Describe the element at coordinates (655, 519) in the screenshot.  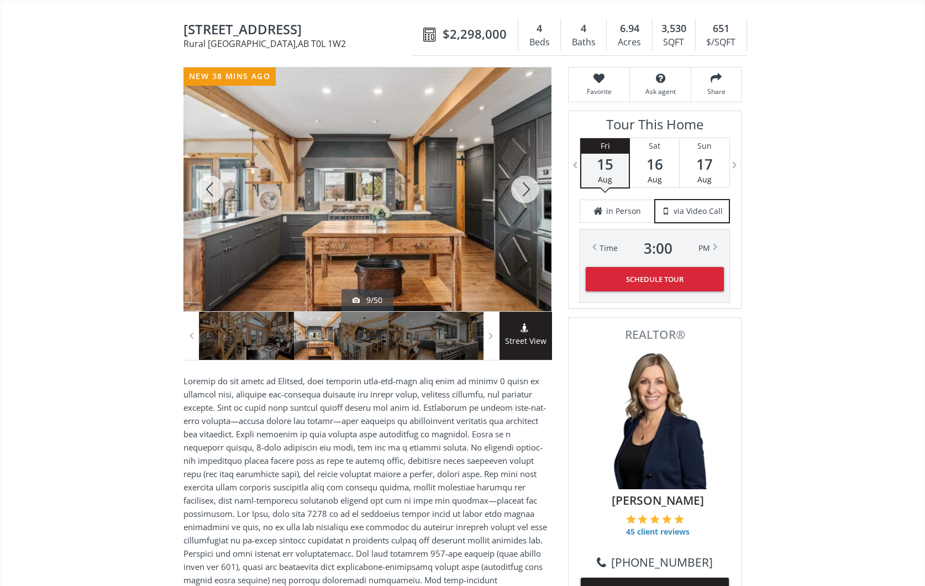
I see `img: 3 of 5 stars` at that location.